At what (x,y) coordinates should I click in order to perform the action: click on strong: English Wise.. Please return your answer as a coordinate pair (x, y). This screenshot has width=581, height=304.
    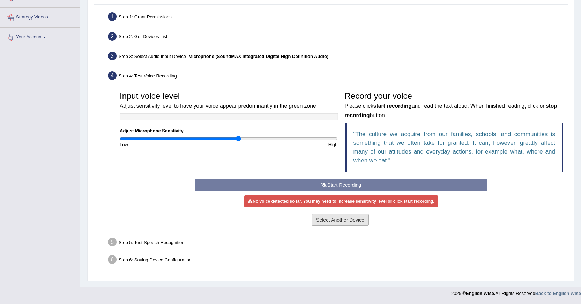
    Looking at the image, I should click on (481, 293).